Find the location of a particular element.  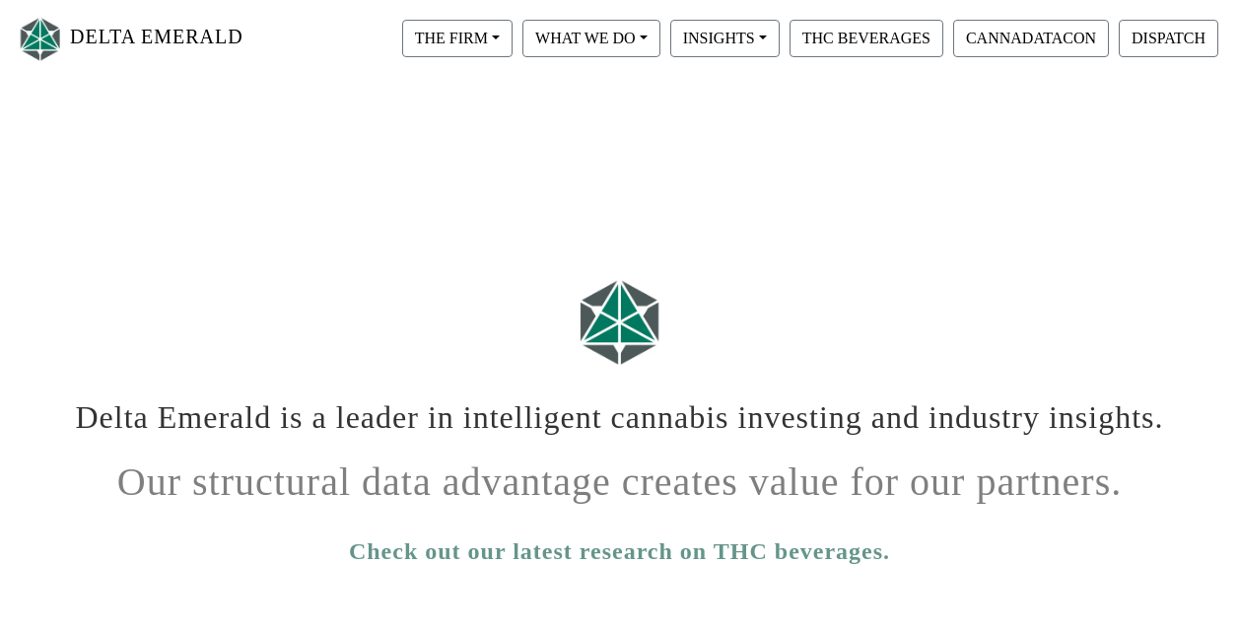

h1: Delta Emerald is a leader in intelligent cannabis investing and industry insights. is located at coordinates (620, 409).